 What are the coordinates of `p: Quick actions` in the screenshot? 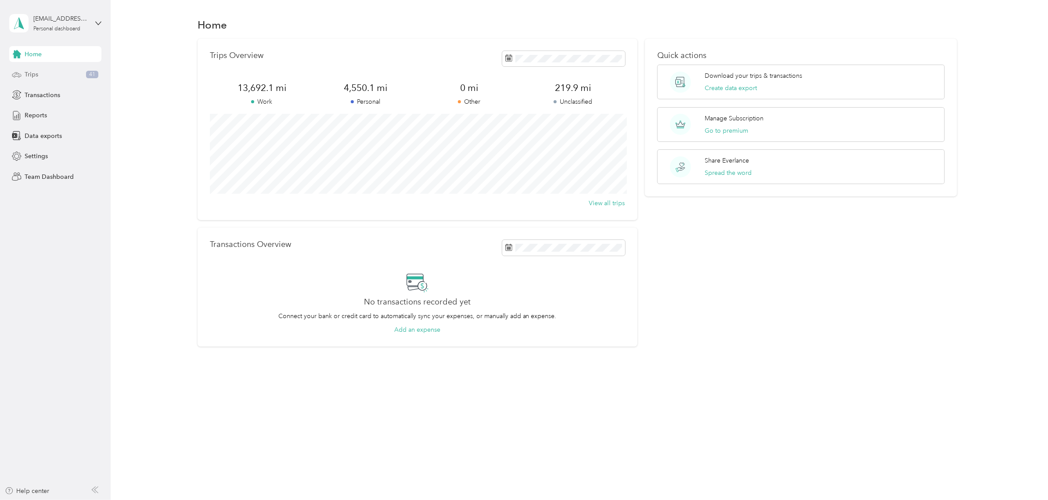 It's located at (801, 55).